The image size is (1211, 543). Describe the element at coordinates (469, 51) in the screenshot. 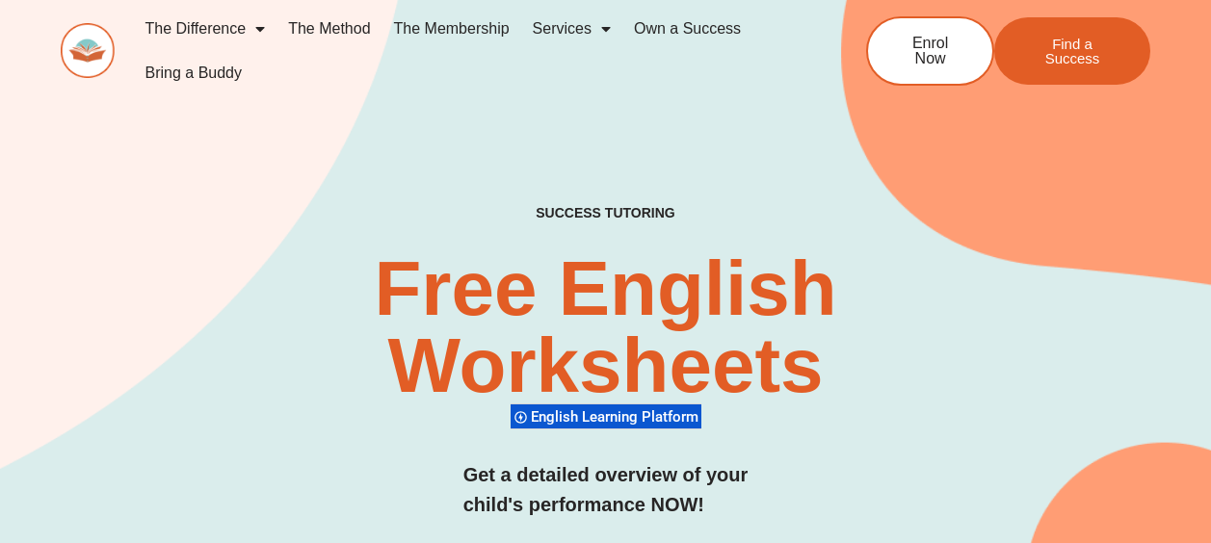

I see `nav: Menu` at that location.